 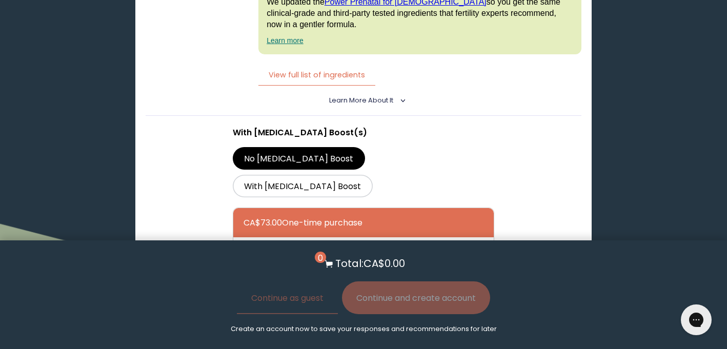 I want to click on p: Total: CA$0.00, so click(x=370, y=263).